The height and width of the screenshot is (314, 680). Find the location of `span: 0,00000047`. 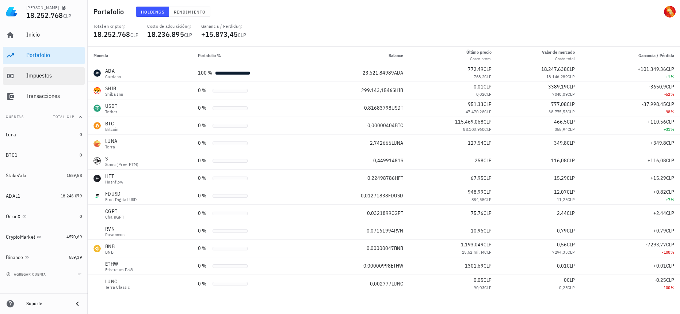

span: 0,00000047 is located at coordinates (380, 248).